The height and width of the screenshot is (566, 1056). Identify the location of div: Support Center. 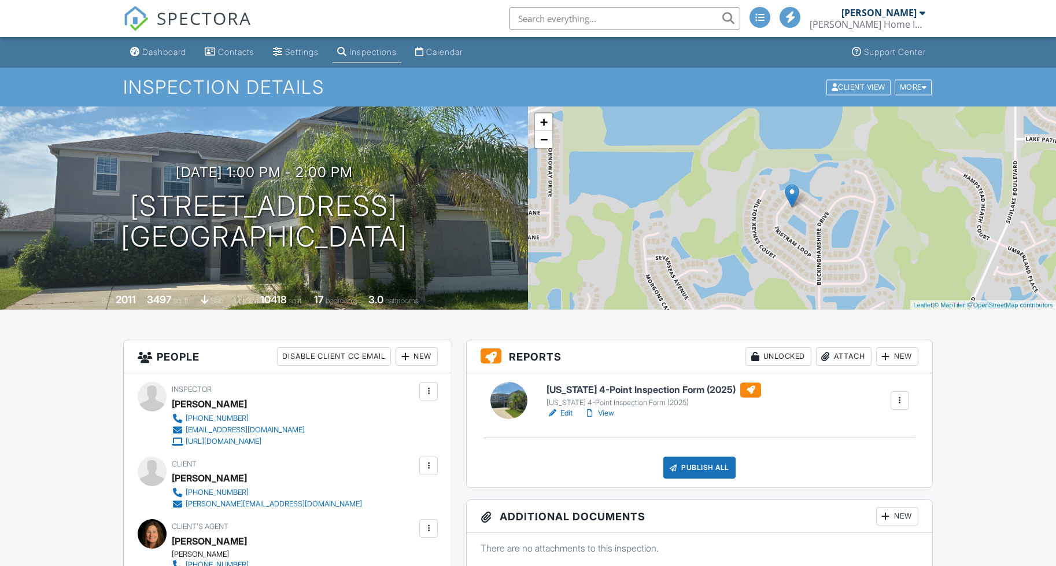
(895, 51).